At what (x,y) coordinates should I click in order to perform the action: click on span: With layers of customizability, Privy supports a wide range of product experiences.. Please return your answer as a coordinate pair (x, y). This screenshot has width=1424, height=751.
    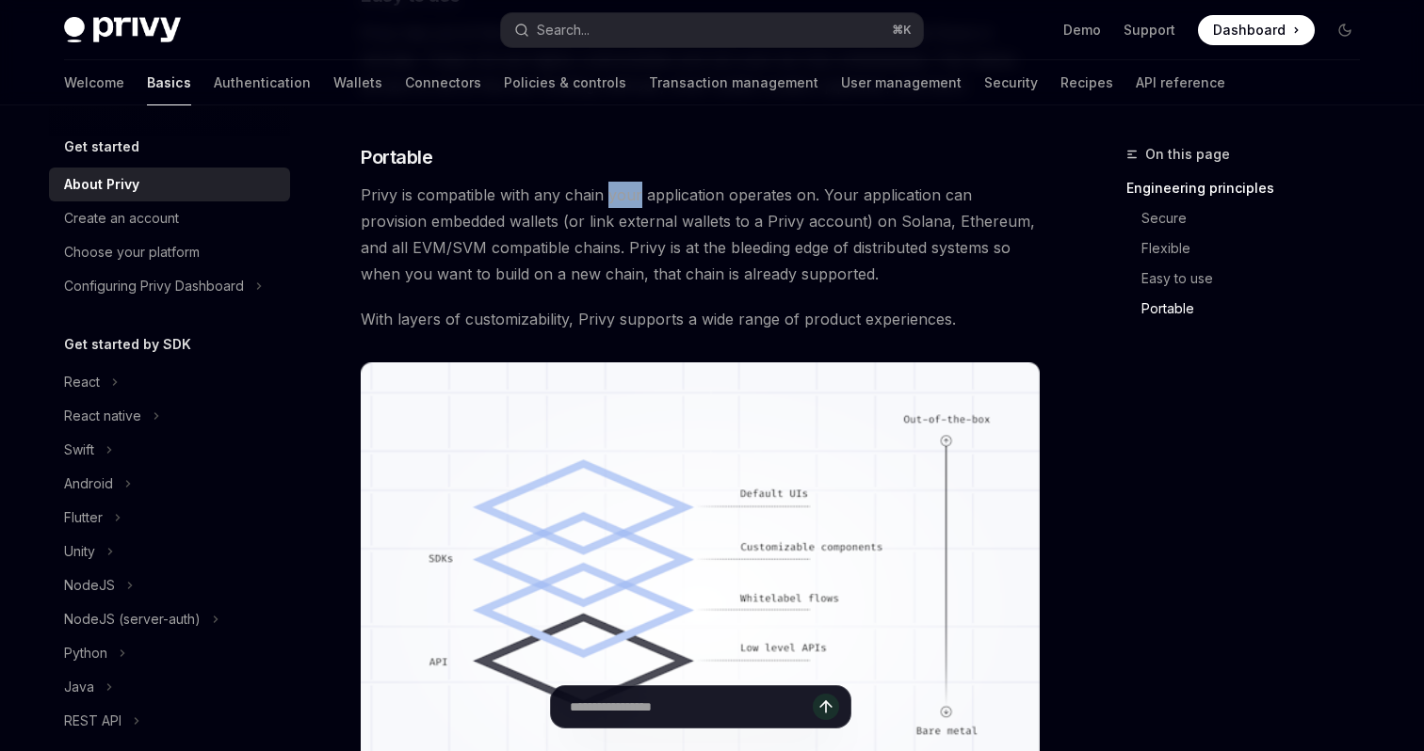
    Looking at the image, I should click on (700, 319).